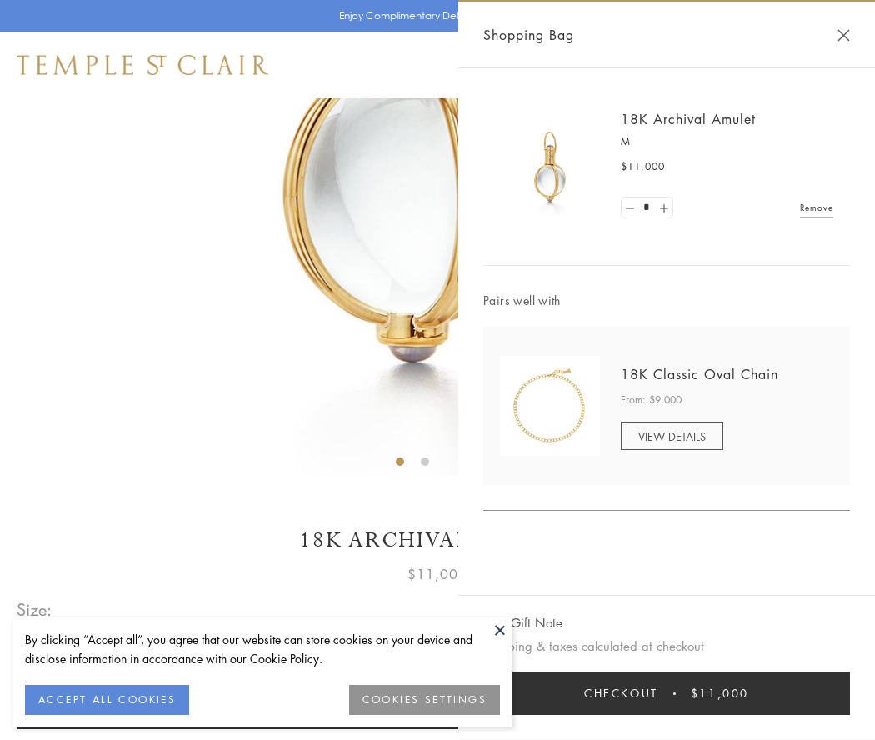 The height and width of the screenshot is (740, 875). Describe the element at coordinates (142, 65) in the screenshot. I see `img: Temple St. Clair` at that location.